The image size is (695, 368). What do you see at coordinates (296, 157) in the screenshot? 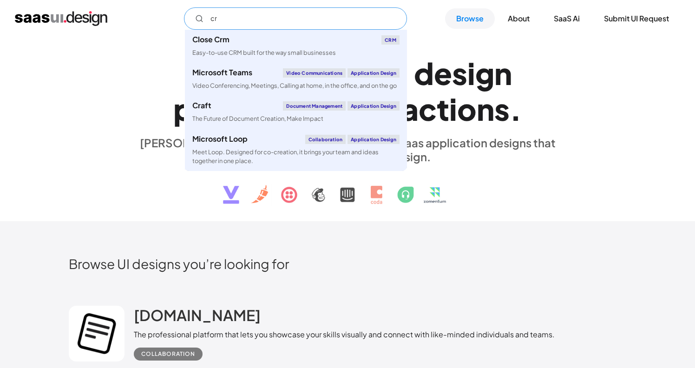
I see `div: Meet Loop. Designed for co-creation, it brings your team and ideas together in one place.` at bounding box center [296, 157].